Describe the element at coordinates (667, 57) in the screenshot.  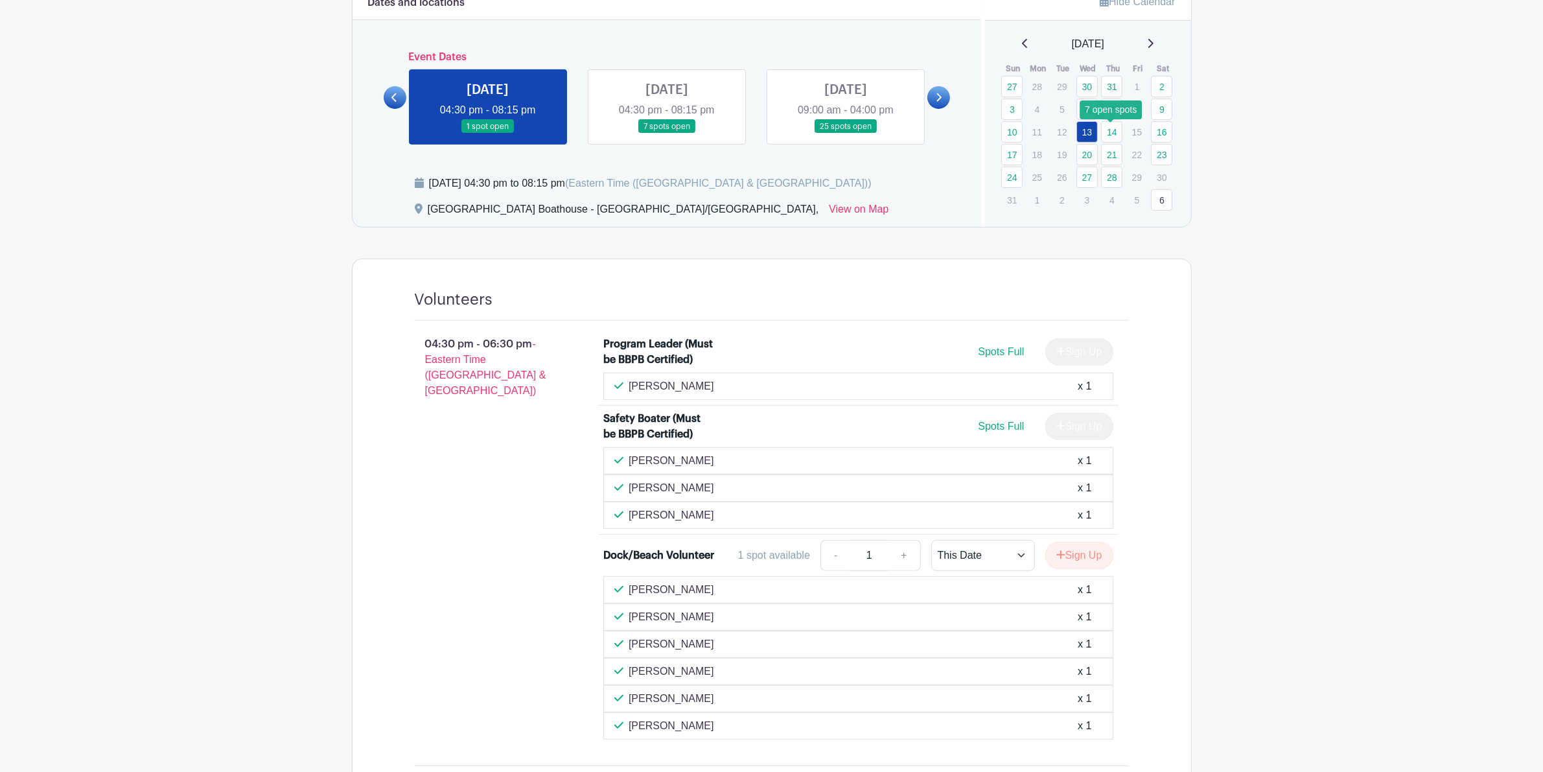
I see `h6: Event Dates` at that location.